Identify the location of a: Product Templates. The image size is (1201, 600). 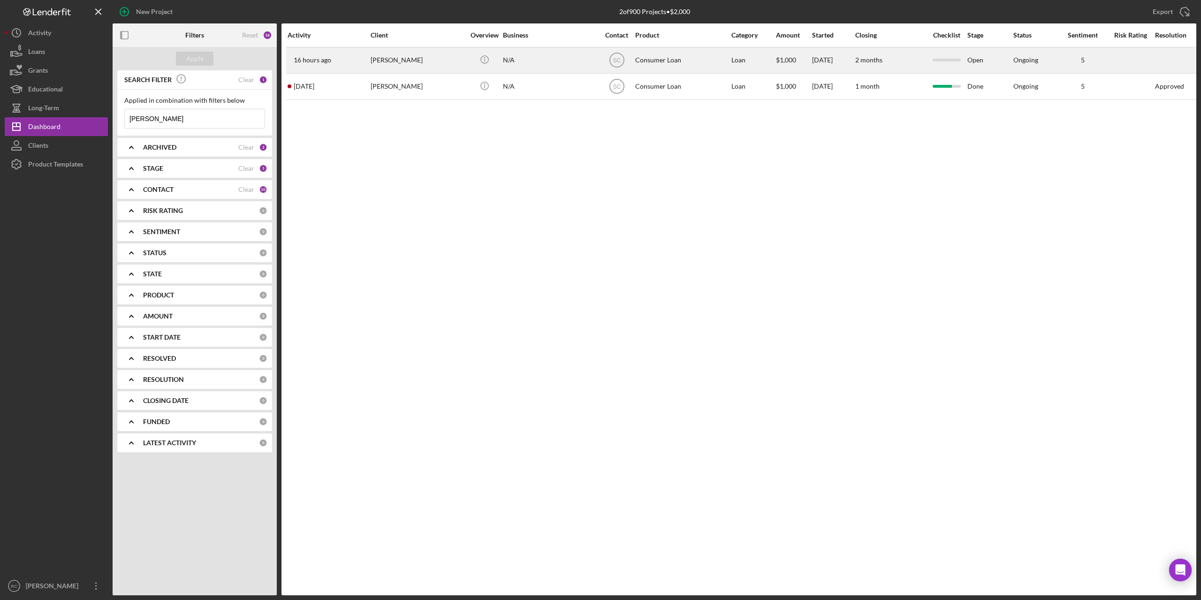
(56, 164).